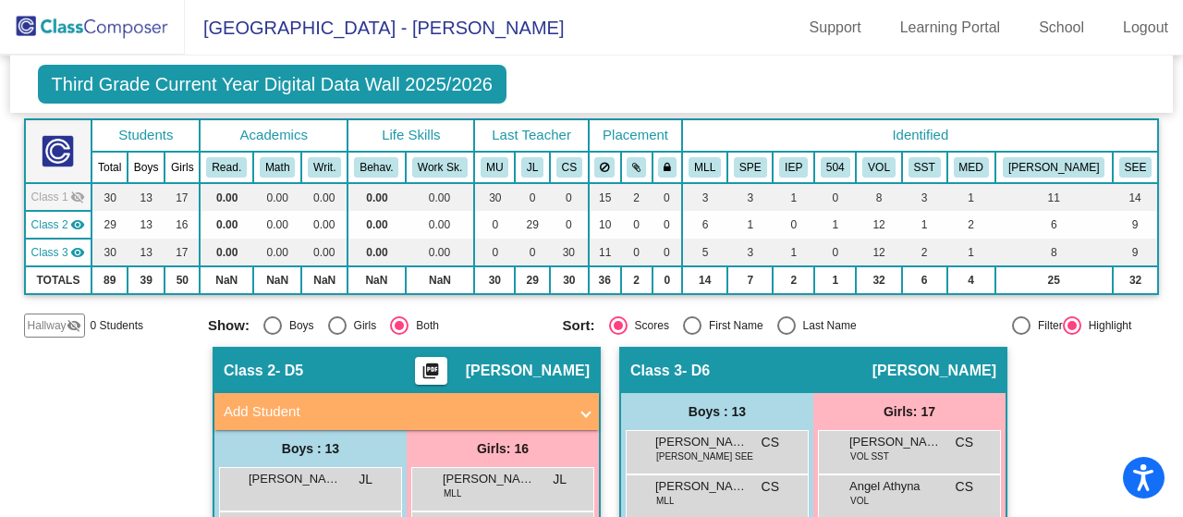  I want to click on button: Math, so click(277, 167).